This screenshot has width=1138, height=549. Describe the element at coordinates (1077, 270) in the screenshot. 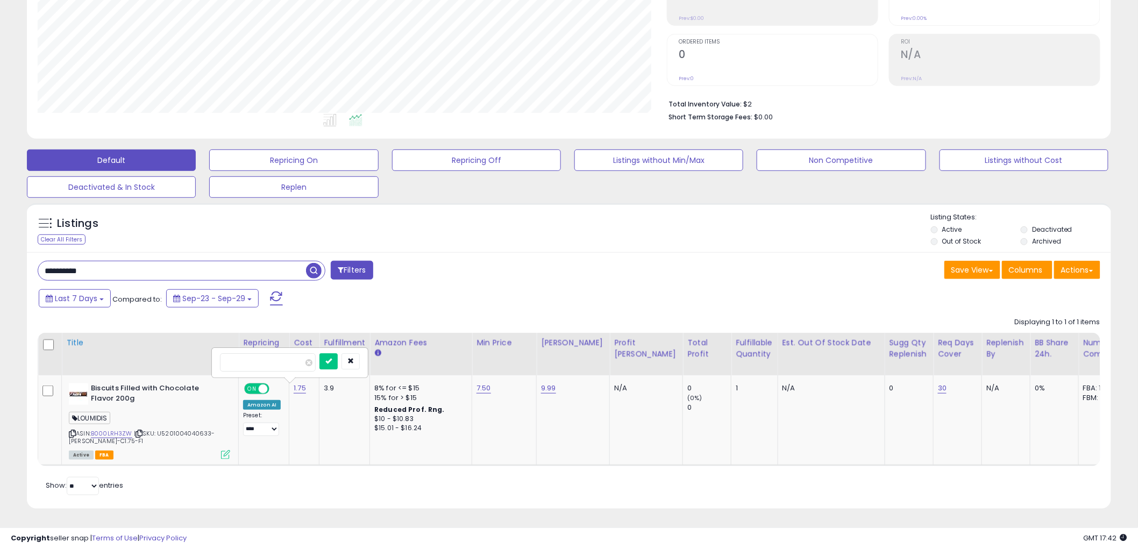

I see `button: Actions` at that location.